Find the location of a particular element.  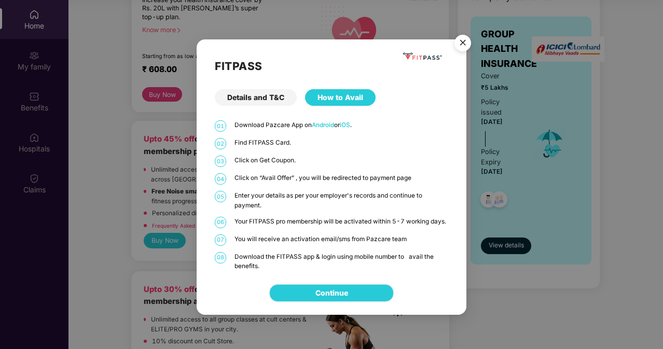

p: Your FITPASS pro membership will be activated within 5-7 working days. is located at coordinates (341, 221).